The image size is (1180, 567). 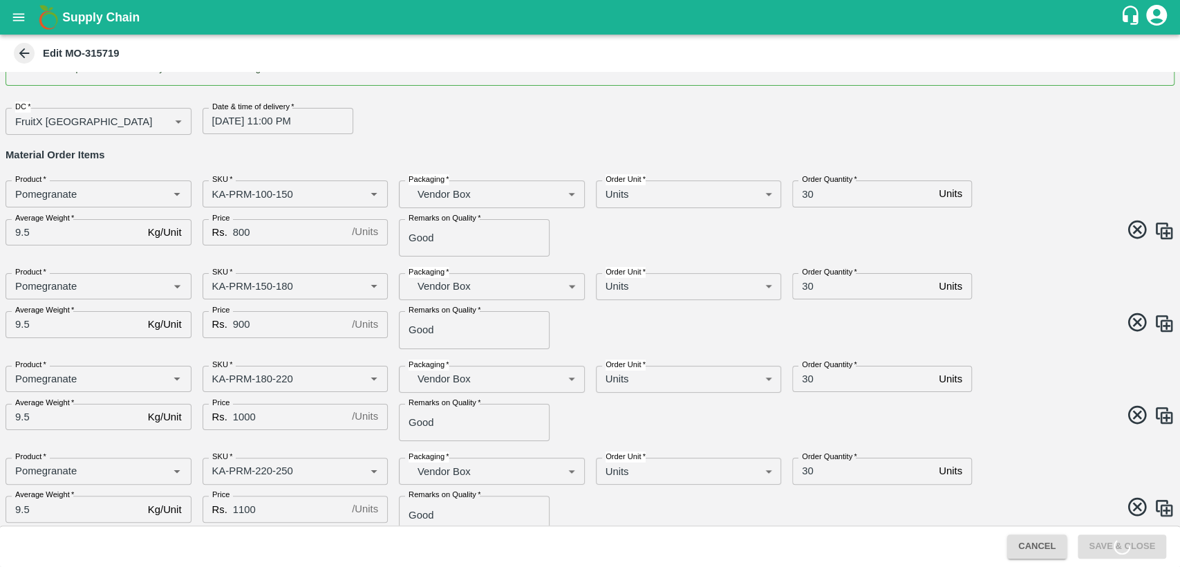 What do you see at coordinates (101, 17) in the screenshot?
I see `b: Supply Chain` at bounding box center [101, 17].